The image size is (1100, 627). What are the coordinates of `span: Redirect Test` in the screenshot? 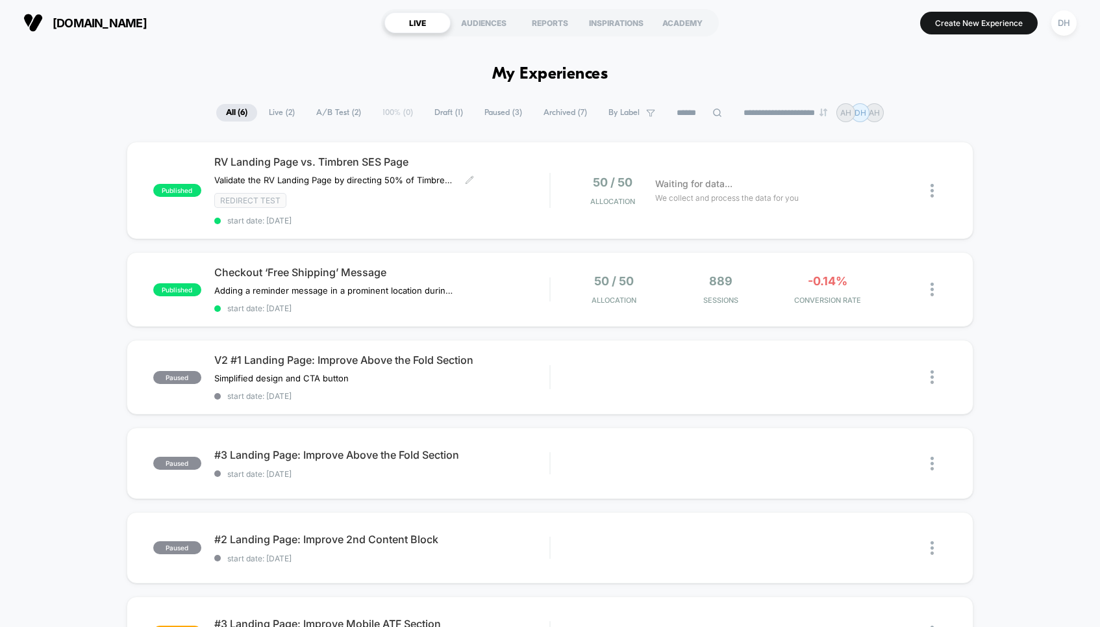 It's located at (250, 200).